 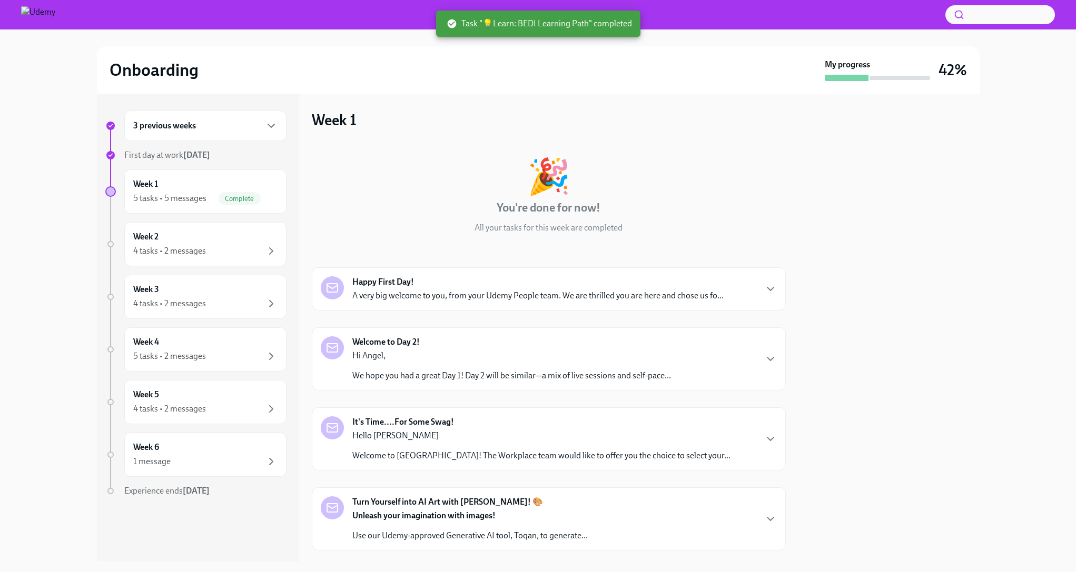 I want to click on span: Complete, so click(x=240, y=199).